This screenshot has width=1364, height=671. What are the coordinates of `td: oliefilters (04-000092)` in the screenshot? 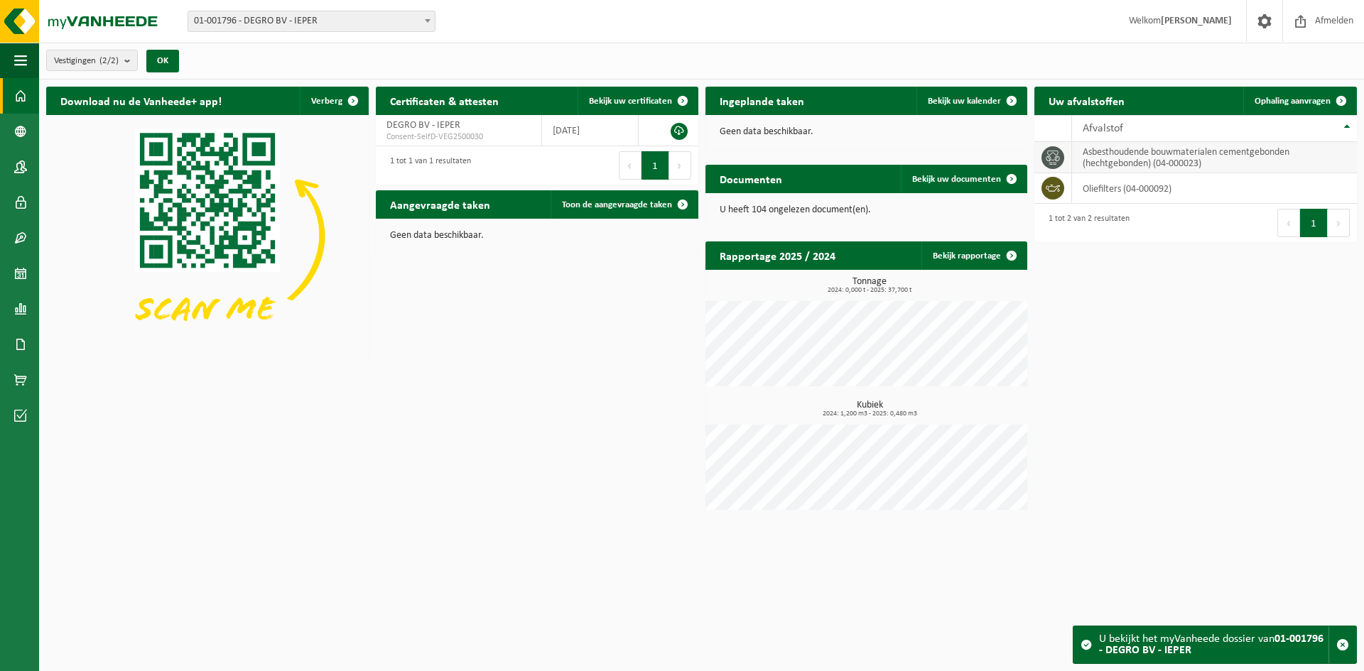 It's located at (1214, 188).